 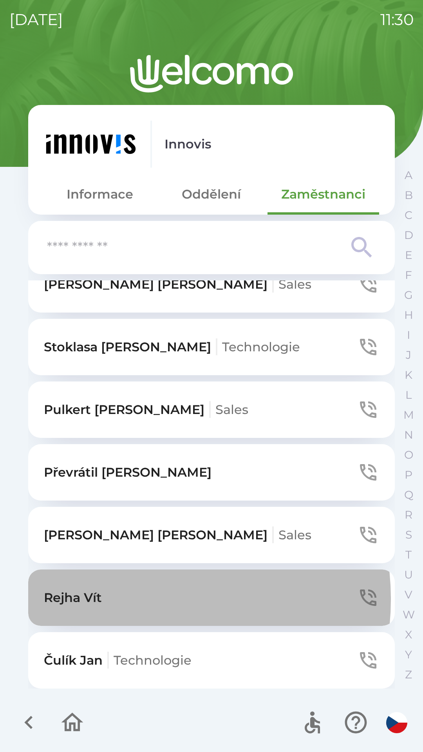 What do you see at coordinates (188, 144) in the screenshot?
I see `p: Innovis` at bounding box center [188, 144].